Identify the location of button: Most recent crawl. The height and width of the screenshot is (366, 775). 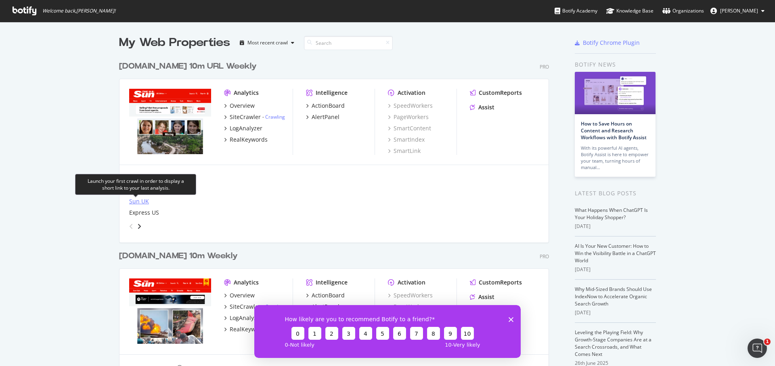
(267, 43).